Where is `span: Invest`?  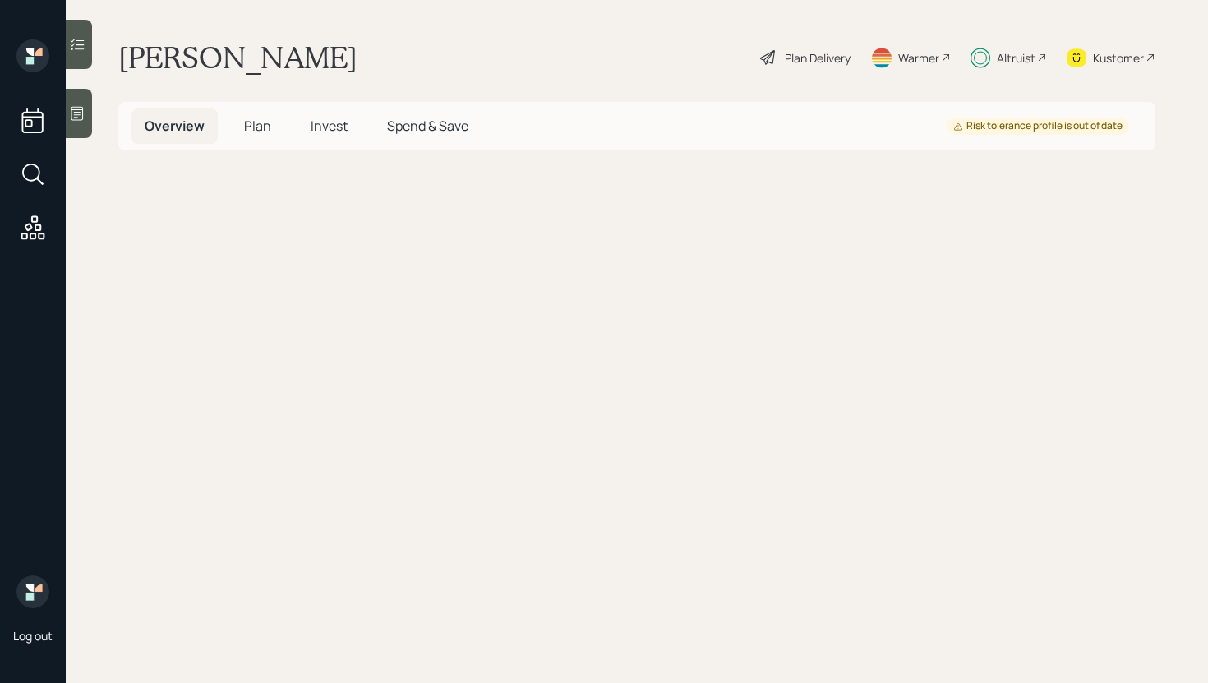 span: Invest is located at coordinates (329, 126).